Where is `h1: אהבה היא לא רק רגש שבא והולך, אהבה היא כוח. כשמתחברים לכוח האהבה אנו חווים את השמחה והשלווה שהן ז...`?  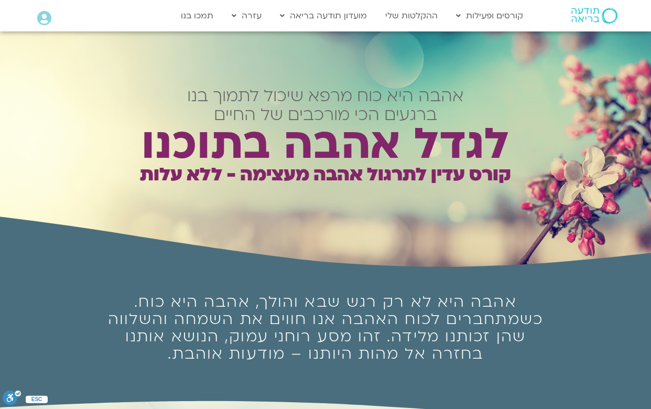
h1: אהבה היא לא רק רגש שבא והולך, אהבה היא כוח. כשמתחברים לכוח האהבה אנו חווים את השמחה והשלווה שהן ז... is located at coordinates (326, 328).